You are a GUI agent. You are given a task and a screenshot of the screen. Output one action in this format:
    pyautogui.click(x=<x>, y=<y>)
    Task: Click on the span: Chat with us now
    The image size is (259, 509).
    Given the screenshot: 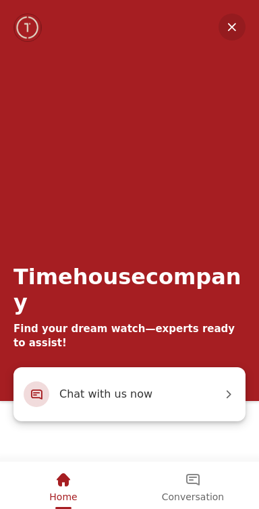 What is the action you would take?
    pyautogui.click(x=140, y=394)
    